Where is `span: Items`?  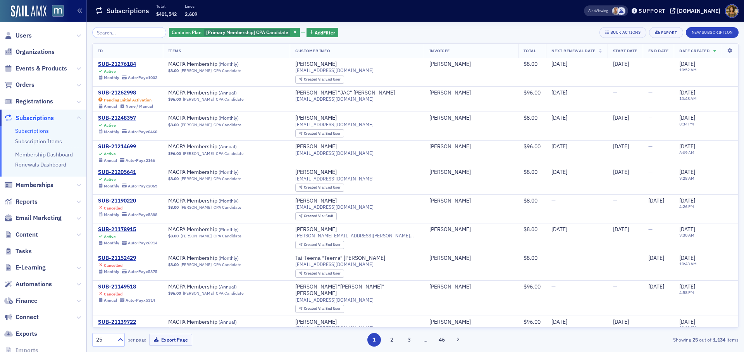 span: Items is located at coordinates (175, 51).